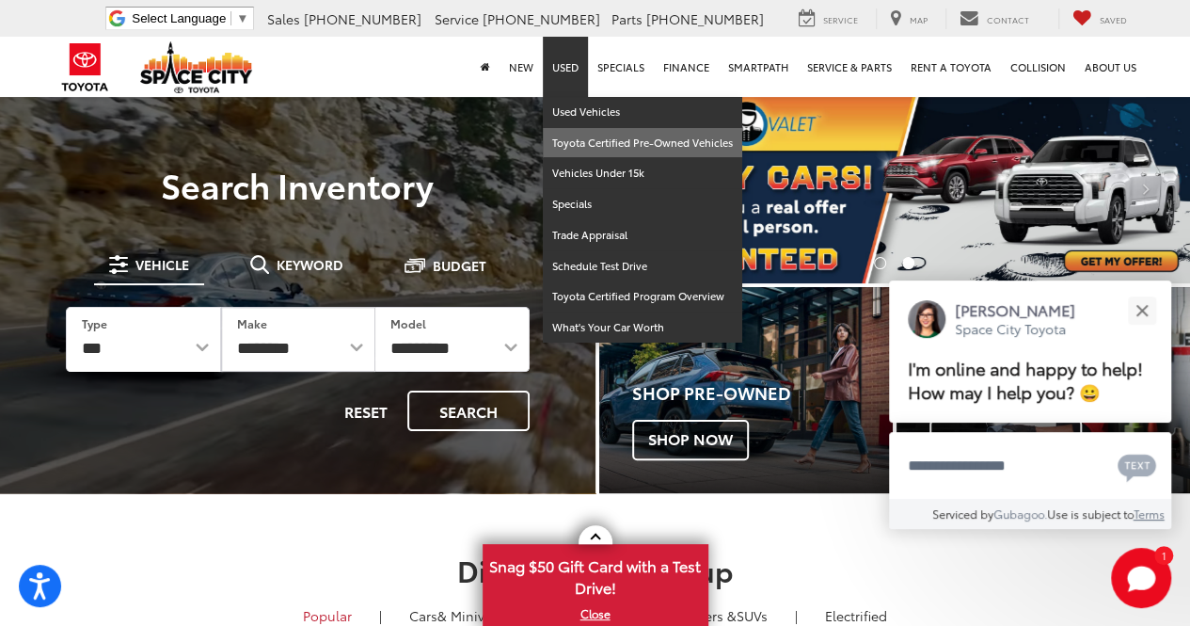 This screenshot has width=1190, height=626. What do you see at coordinates (951, 67) in the screenshot?
I see `a: Rent a Toyota` at bounding box center [951, 67].